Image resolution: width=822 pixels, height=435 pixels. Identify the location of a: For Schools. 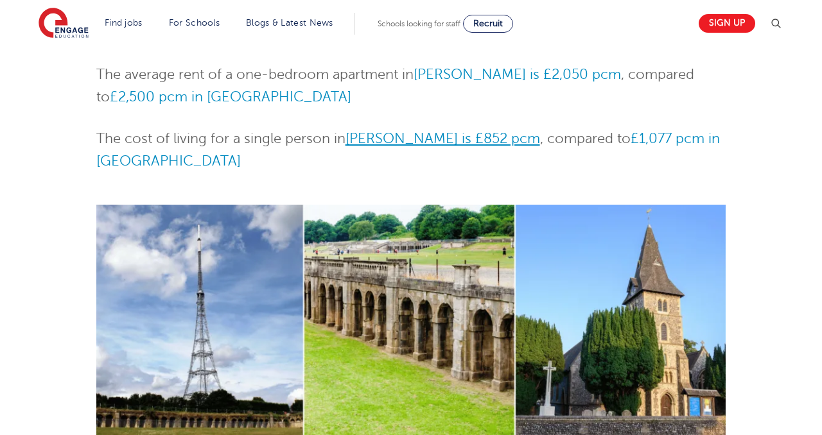
(194, 22).